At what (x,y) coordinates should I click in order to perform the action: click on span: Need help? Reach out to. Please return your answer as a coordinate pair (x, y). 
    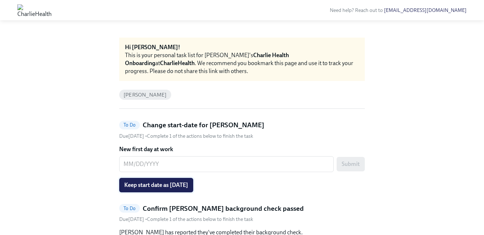
    Looking at the image, I should click on (398, 10).